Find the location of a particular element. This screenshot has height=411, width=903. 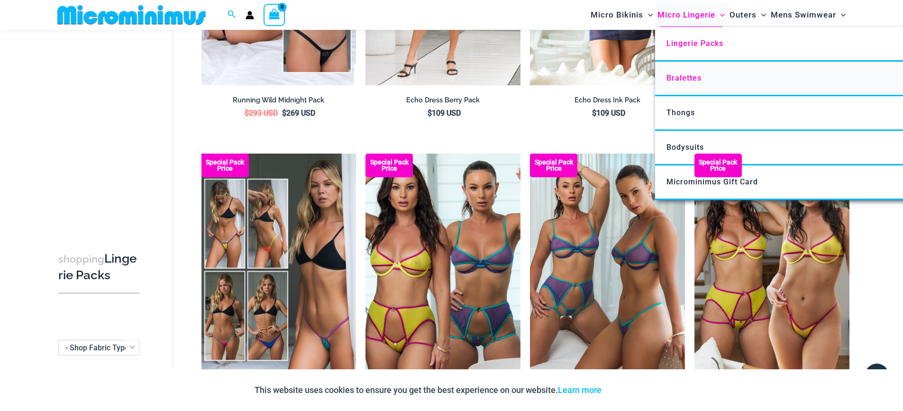

nav: Site Navigation is located at coordinates (718, 15).